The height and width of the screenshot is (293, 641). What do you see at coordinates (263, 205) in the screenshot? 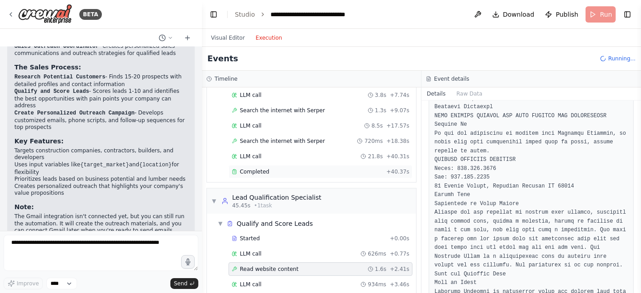
I see `span: • 1 task` at bounding box center [263, 205].